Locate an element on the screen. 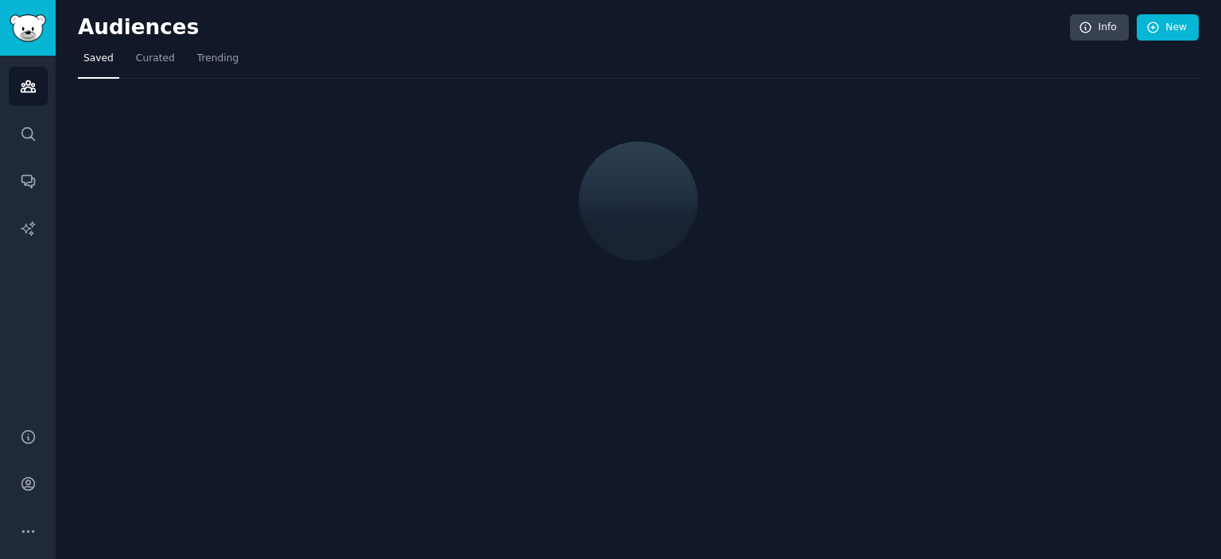 The height and width of the screenshot is (559, 1221). a: Trending is located at coordinates (218, 62).